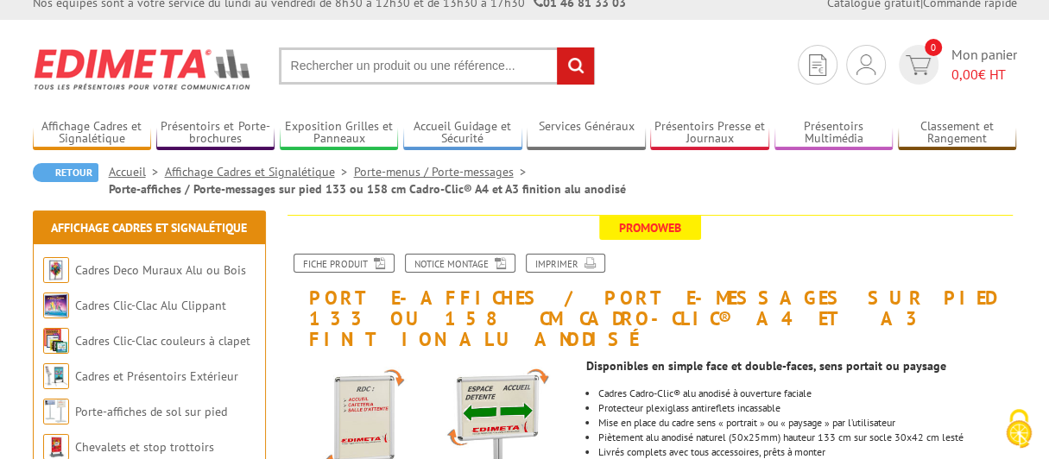  What do you see at coordinates (965, 74) in the screenshot?
I see `span: 0,00` at bounding box center [965, 74].